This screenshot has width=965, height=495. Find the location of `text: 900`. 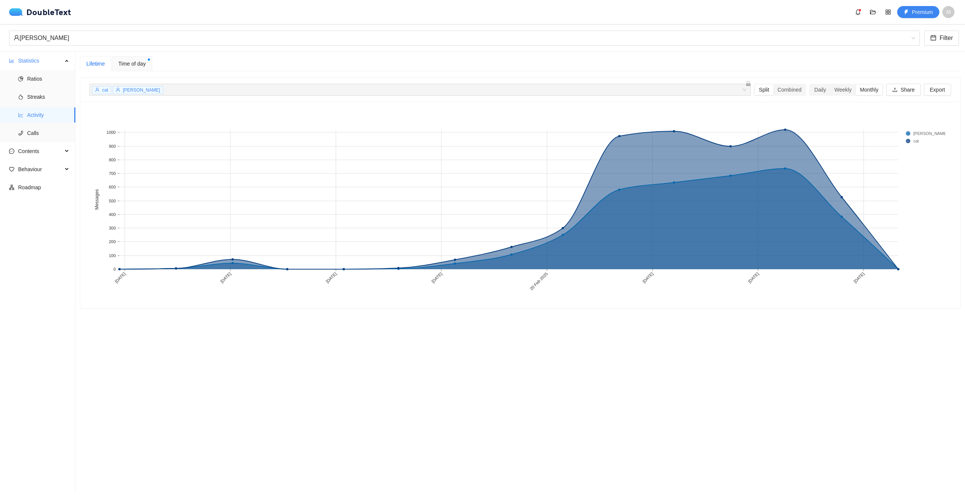

text: 900 is located at coordinates (112, 146).